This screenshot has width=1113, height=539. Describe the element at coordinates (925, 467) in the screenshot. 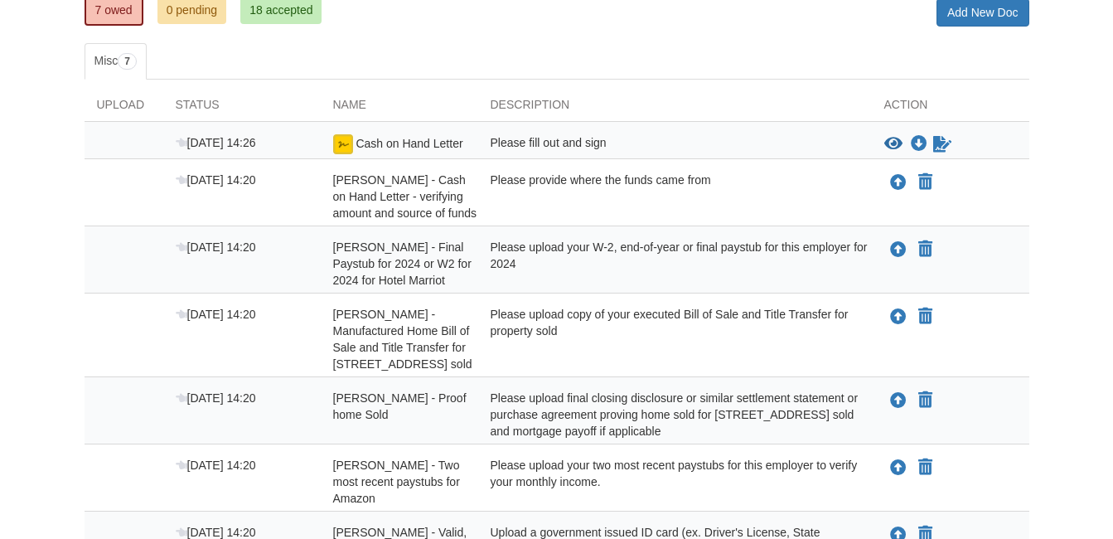

I see `button: Declare Yaimys Justiz Guerreros - Two most recent paystubs for Amazon not applicable` at that location.